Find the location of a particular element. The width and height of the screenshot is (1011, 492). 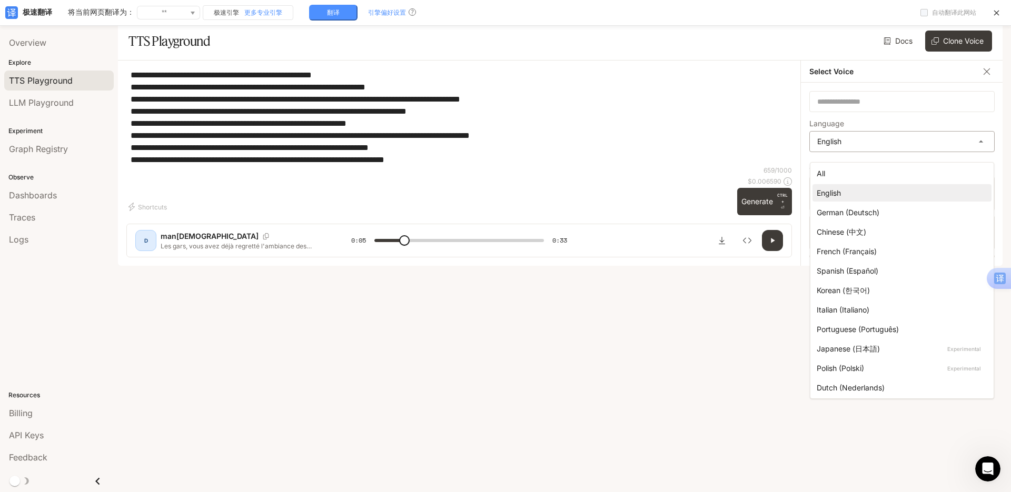

div: All is located at coordinates (900, 173).